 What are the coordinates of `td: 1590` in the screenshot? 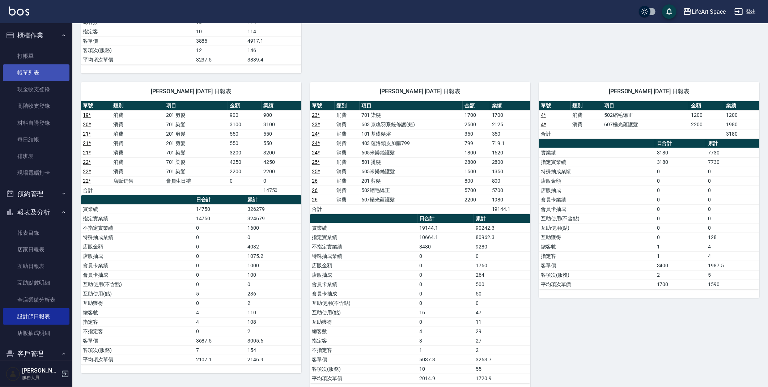 It's located at (733, 284).